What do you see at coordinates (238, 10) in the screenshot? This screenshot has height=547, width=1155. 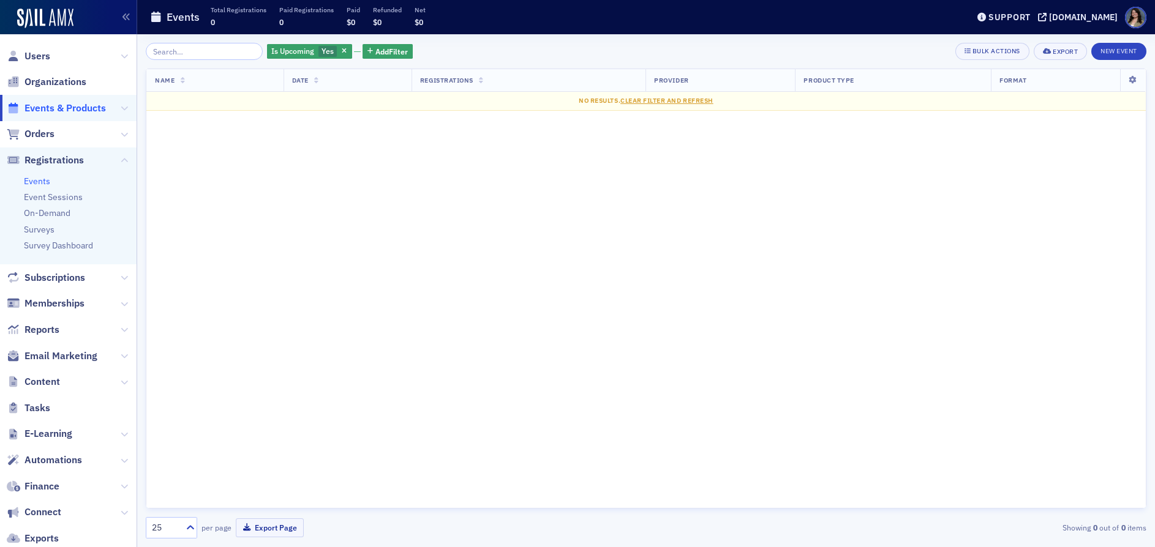 I see `p: Total Registrations` at bounding box center [238, 10].